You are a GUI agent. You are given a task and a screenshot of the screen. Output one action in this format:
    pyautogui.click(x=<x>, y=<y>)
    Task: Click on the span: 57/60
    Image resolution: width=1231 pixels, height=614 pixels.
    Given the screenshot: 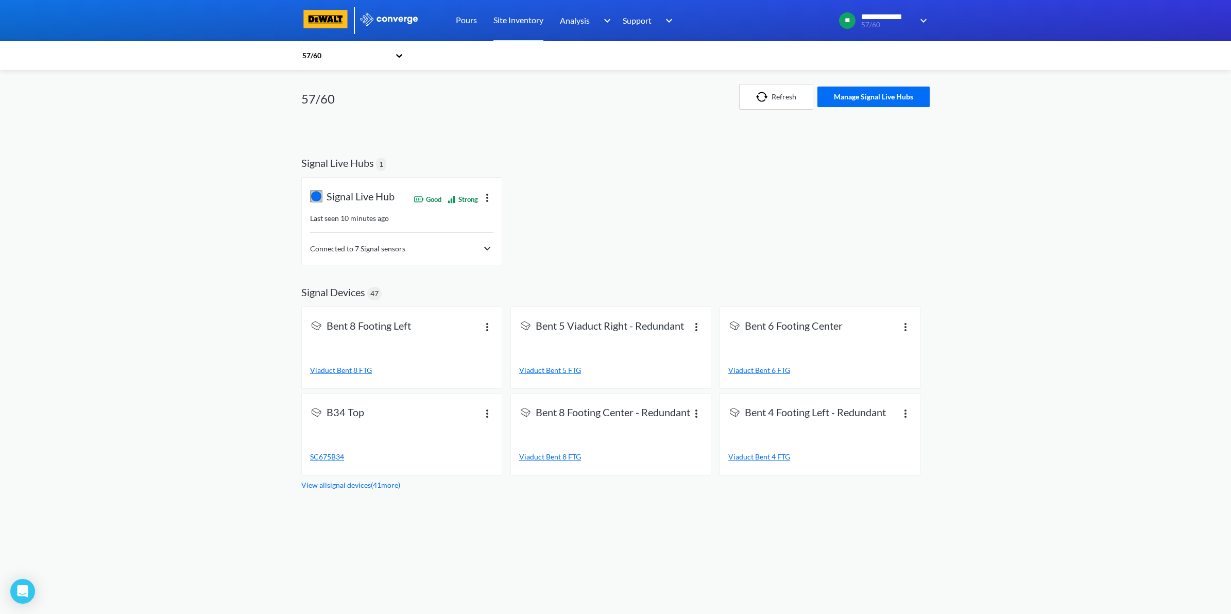 What is the action you would take?
    pyautogui.click(x=887, y=25)
    